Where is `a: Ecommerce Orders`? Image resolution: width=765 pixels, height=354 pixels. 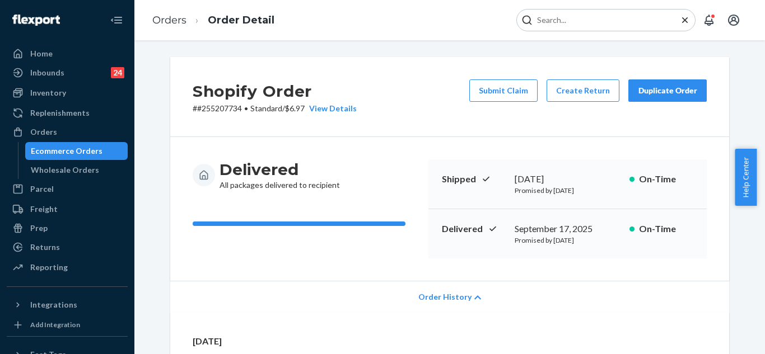
a: Ecommerce Orders is located at coordinates (77, 151).